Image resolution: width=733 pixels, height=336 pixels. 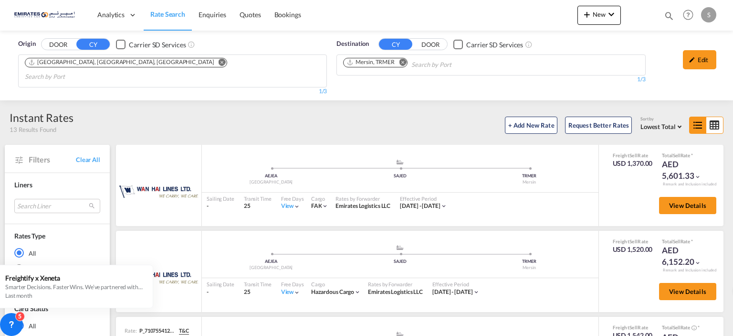 What do you see at coordinates (663, 126) in the screenshot?
I see `md-select: Select: Lowest Total` at bounding box center [663, 126].